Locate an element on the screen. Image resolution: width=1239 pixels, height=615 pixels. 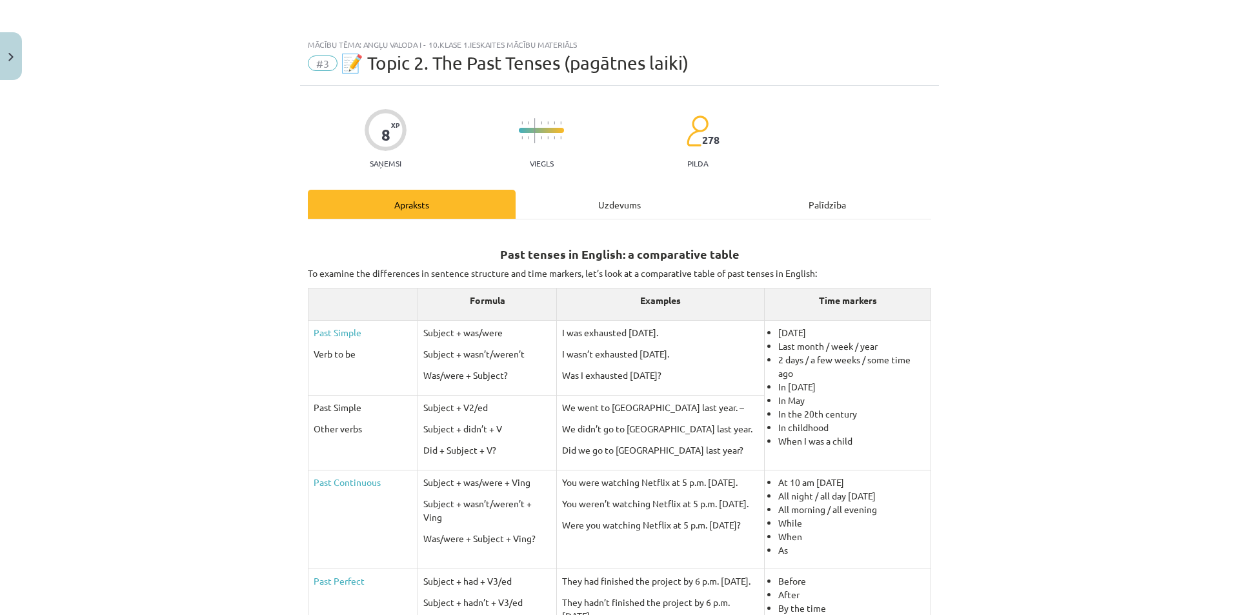
p: Was/were + Subject? is located at coordinates (487, 375).